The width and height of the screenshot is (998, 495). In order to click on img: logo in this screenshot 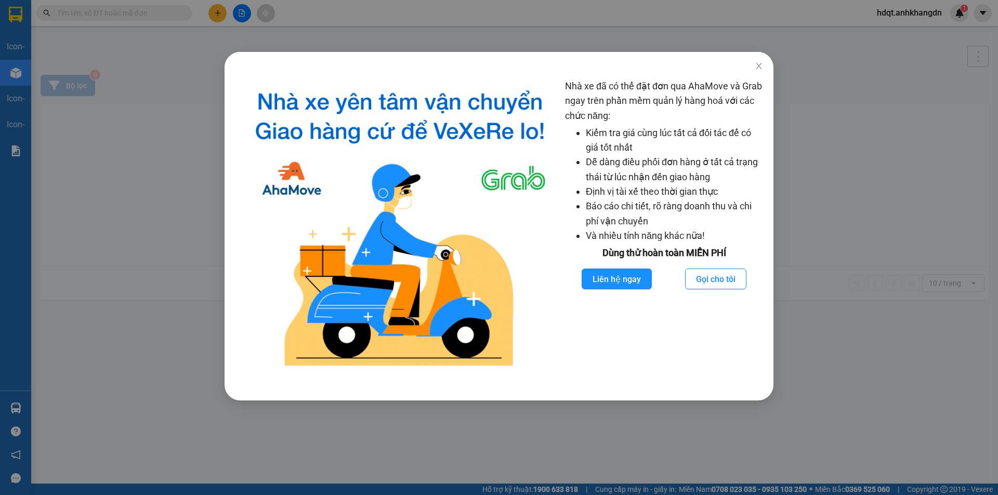, I will do `click(400, 227)`.